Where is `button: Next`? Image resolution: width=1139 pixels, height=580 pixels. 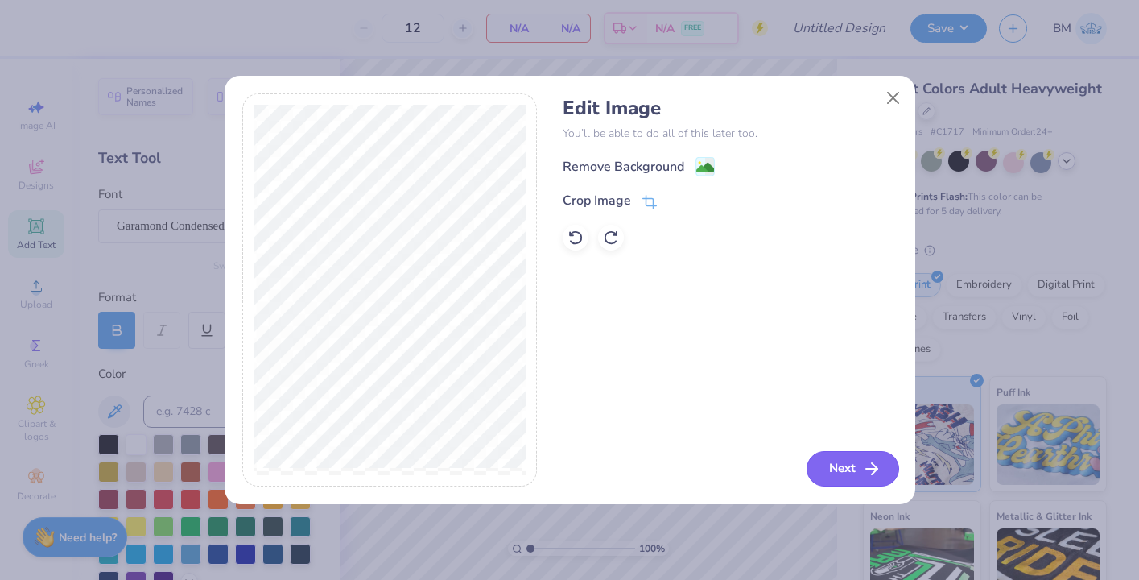 button: Next is located at coordinates (852, 468).